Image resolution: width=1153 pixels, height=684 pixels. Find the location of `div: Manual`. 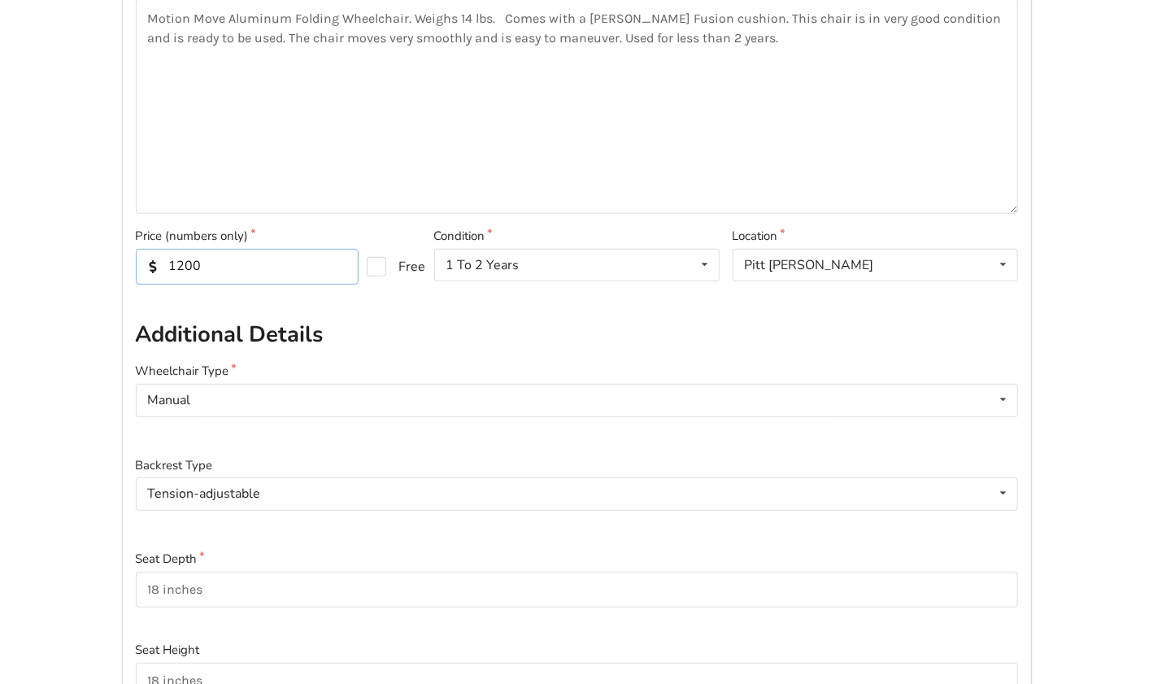

div: Manual is located at coordinates (169, 400).